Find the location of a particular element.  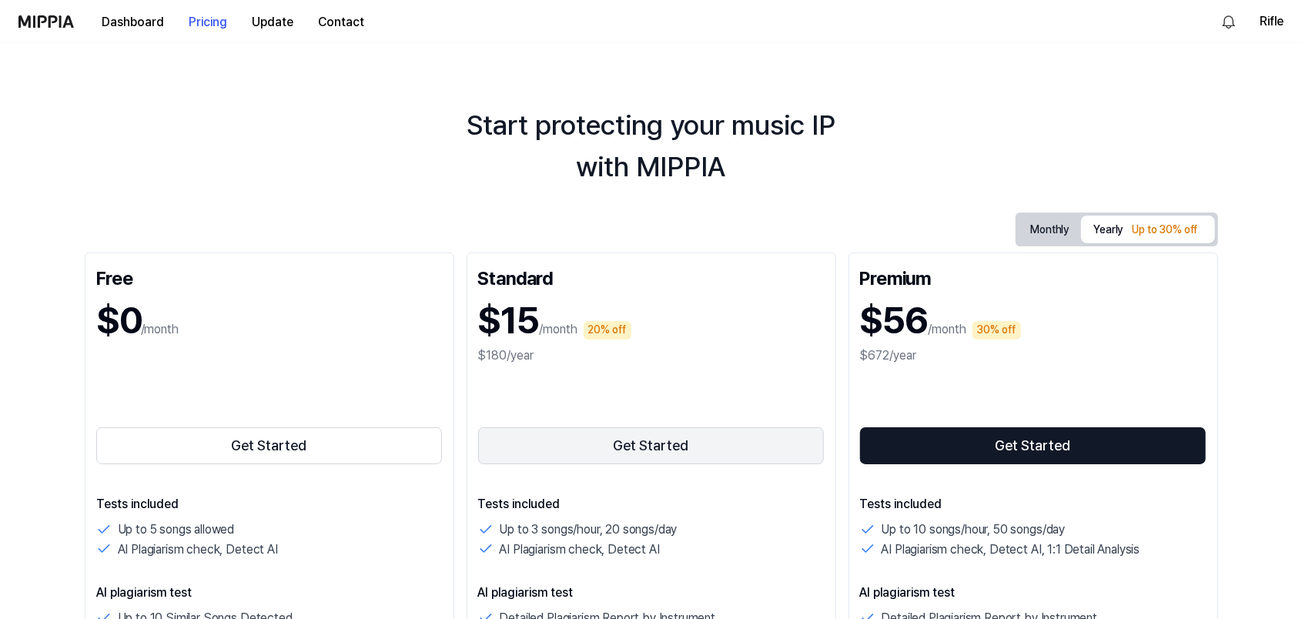

h1: $56 is located at coordinates (894, 320).